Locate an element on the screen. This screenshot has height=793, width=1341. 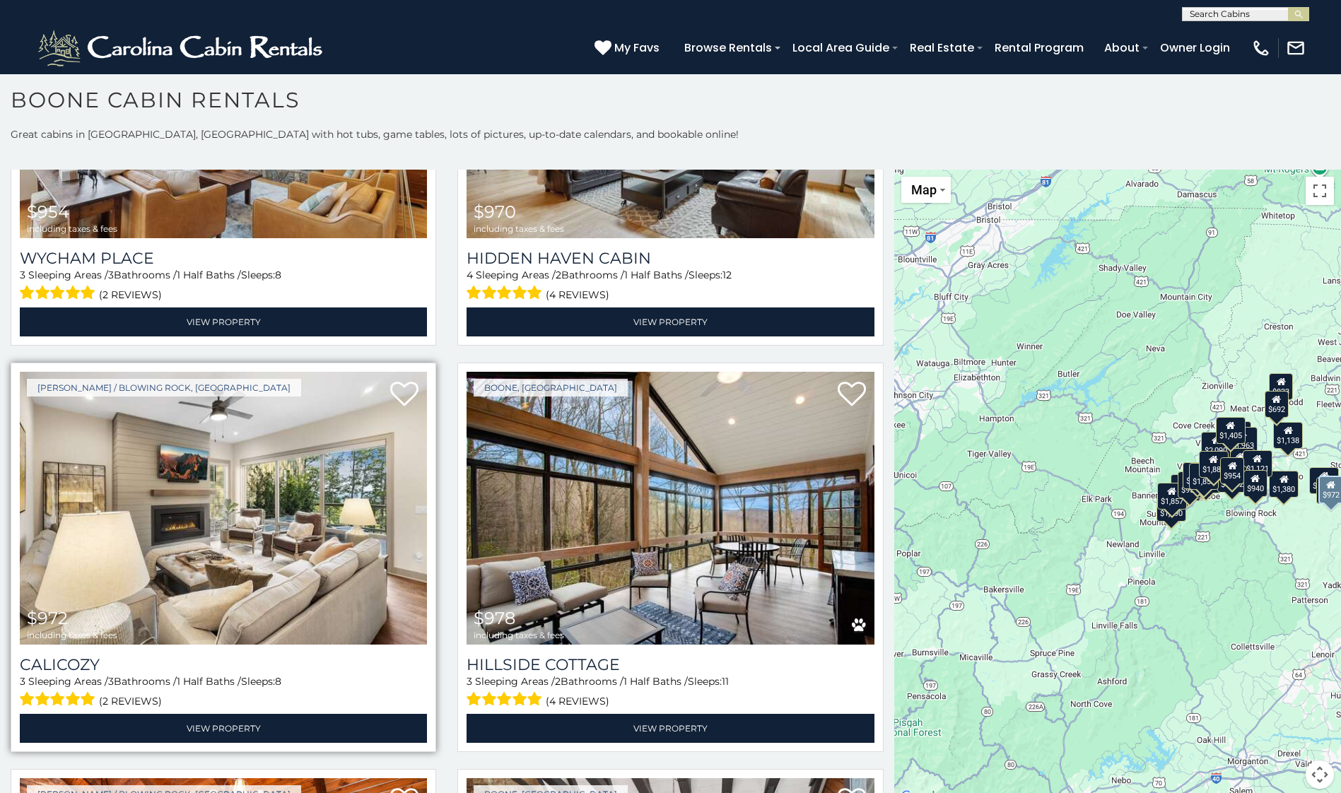
div: $692 is located at coordinates (1276, 404).